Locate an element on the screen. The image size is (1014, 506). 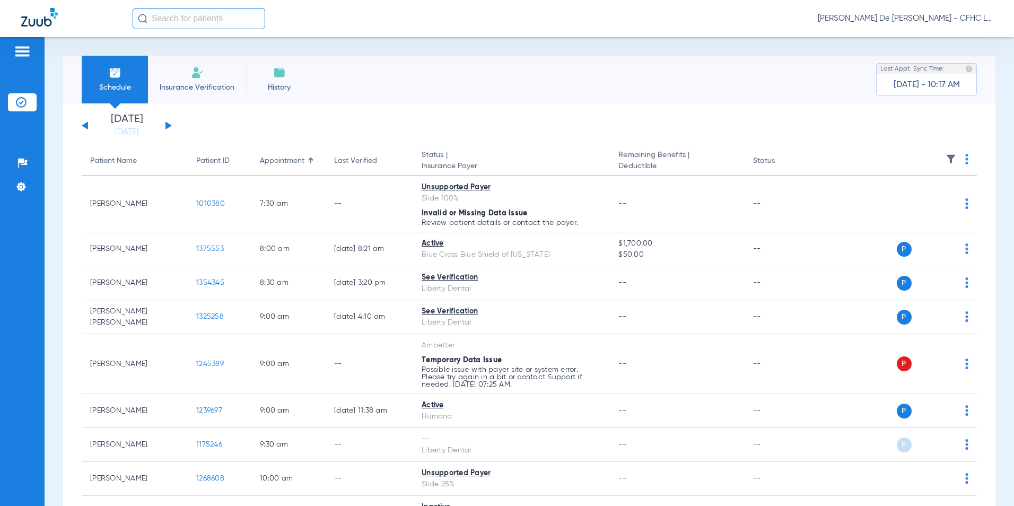
td: 8:00 AM is located at coordinates (288, 249).